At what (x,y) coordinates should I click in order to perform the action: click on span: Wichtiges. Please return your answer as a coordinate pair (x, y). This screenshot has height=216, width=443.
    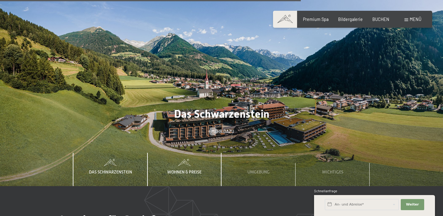
    Looking at the image, I should click on (333, 172).